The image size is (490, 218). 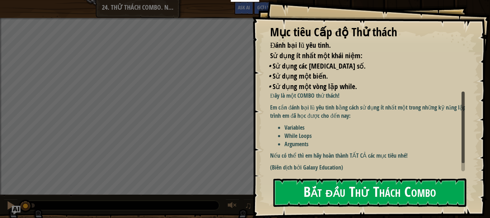 What do you see at coordinates (232, 206) in the screenshot?
I see `button: Tùy chỉnh âm lượng` at bounding box center [232, 206].